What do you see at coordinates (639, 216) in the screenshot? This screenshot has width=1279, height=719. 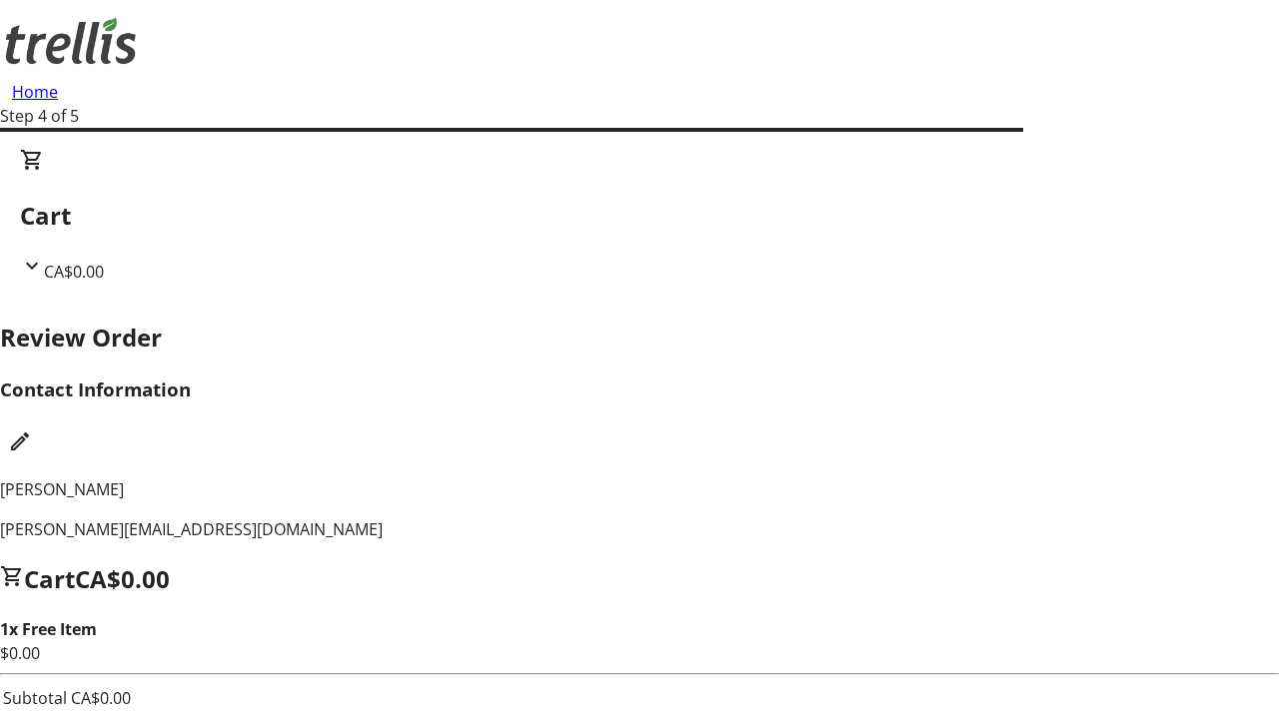 I see `h2: Cart` at bounding box center [639, 216].